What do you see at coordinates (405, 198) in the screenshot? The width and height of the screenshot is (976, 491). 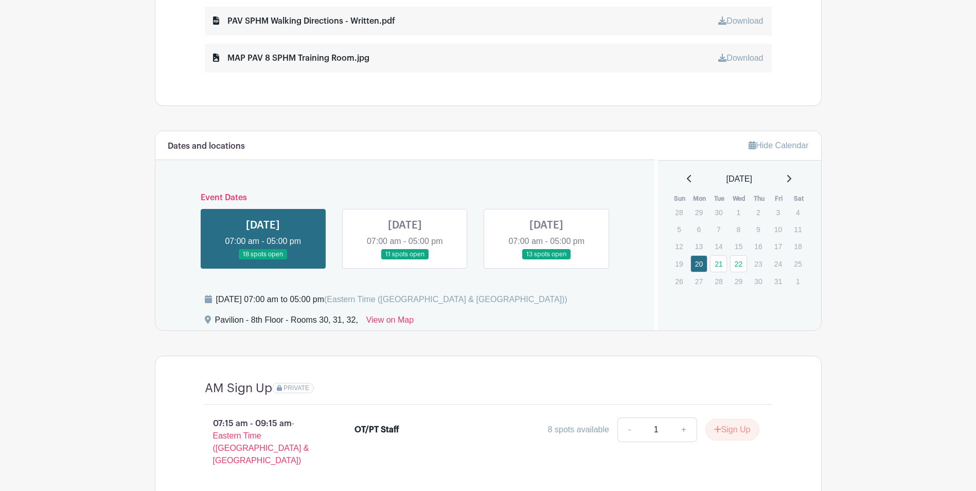 I see `h6: Event Dates` at bounding box center [405, 198].